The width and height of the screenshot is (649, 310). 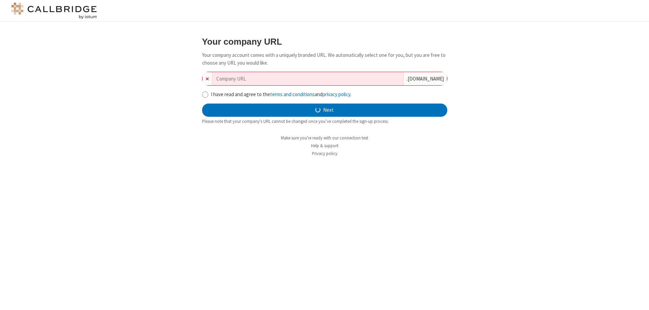 What do you see at coordinates (328, 110) in the screenshot?
I see `span: Next` at bounding box center [328, 110].